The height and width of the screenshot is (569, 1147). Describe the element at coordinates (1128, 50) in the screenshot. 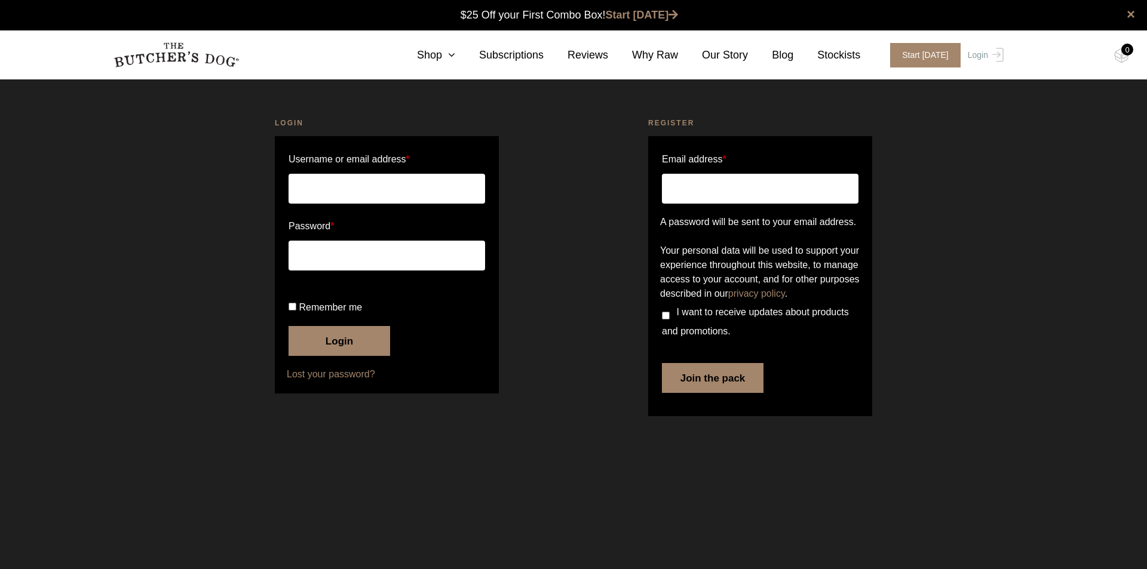

I see `div: 0` at that location.